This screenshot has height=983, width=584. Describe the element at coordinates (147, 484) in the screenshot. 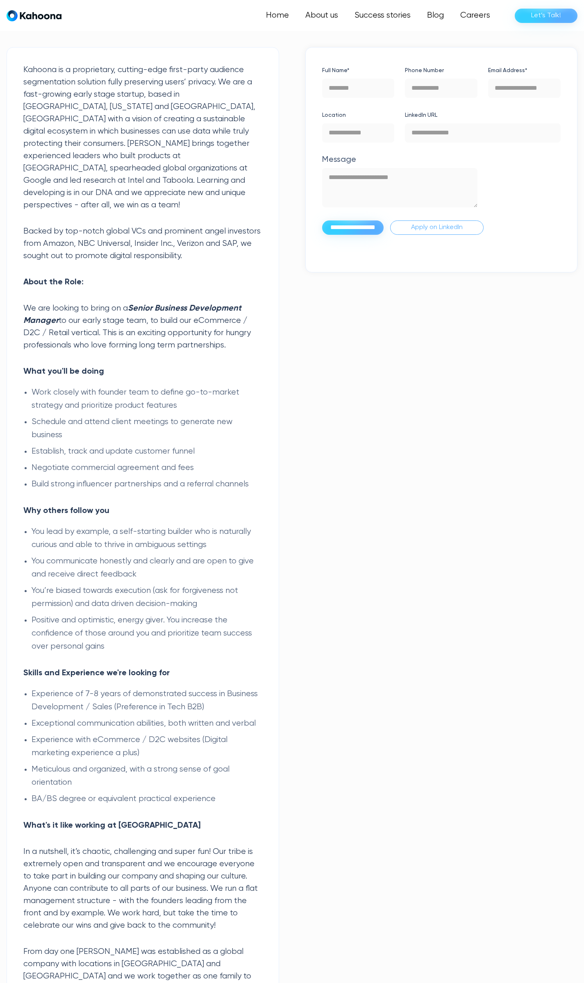

I see `li: Build strong influencer partnerships and a referral channels` at that location.